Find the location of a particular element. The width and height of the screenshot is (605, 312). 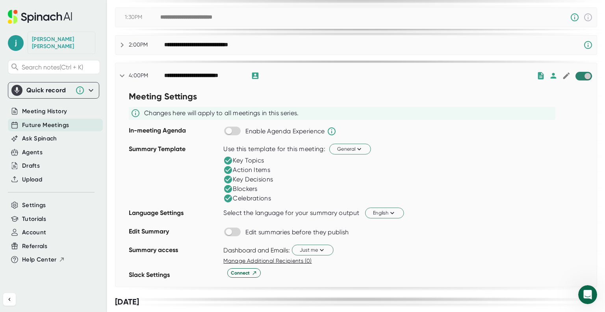

button: General is located at coordinates (350, 149).